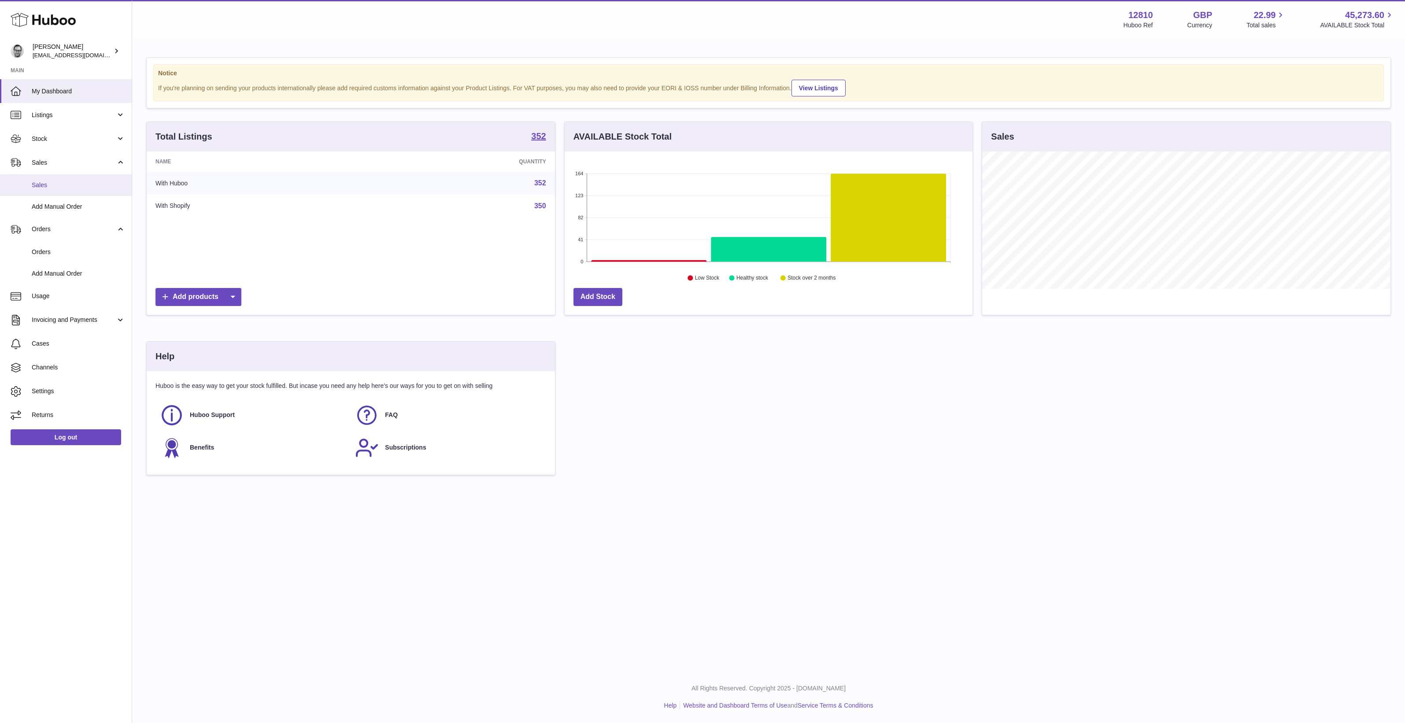 This screenshot has height=723, width=1405. Describe the element at coordinates (391, 415) in the screenshot. I see `span: FAQ` at that location.